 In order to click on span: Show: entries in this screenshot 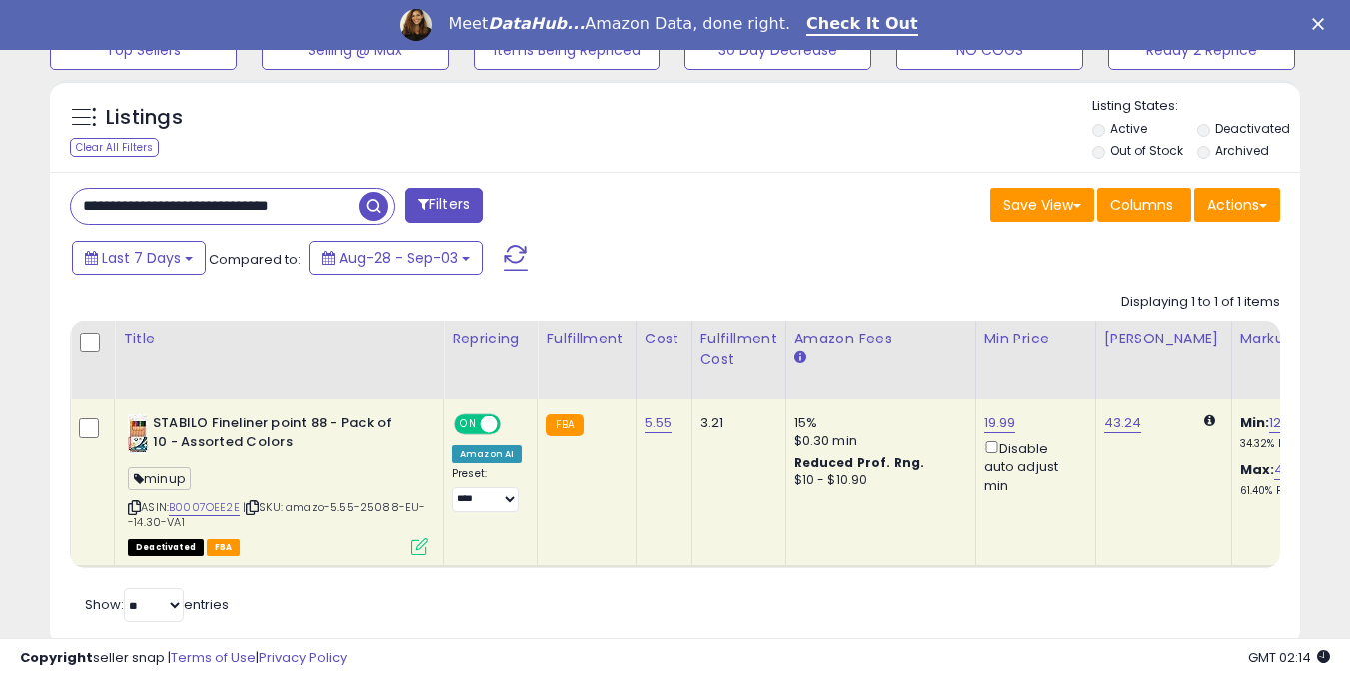, I will do `click(157, 604)`.